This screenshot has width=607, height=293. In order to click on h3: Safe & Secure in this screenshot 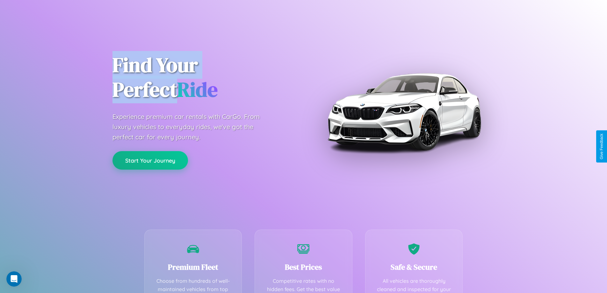, I will do `click(414, 267)`.